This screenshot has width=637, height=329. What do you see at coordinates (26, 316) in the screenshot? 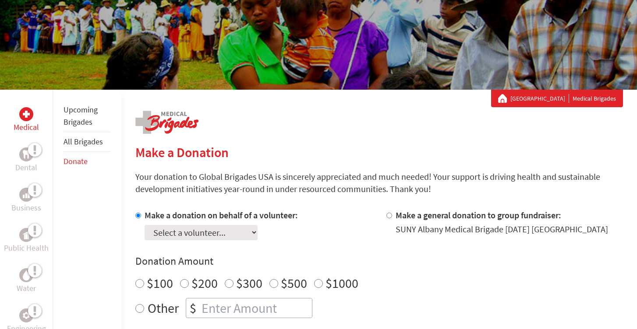
I see `div: Engineering` at bounding box center [26, 316].